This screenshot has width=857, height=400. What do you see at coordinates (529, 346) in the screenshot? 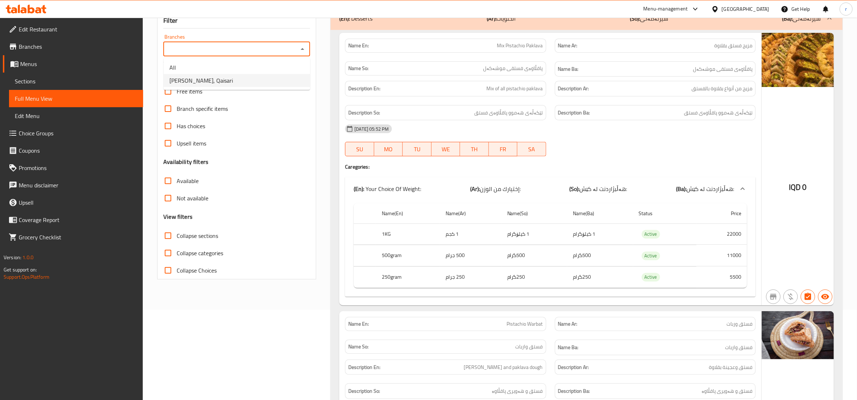
I see `span: فستق واربات` at bounding box center [529, 346].